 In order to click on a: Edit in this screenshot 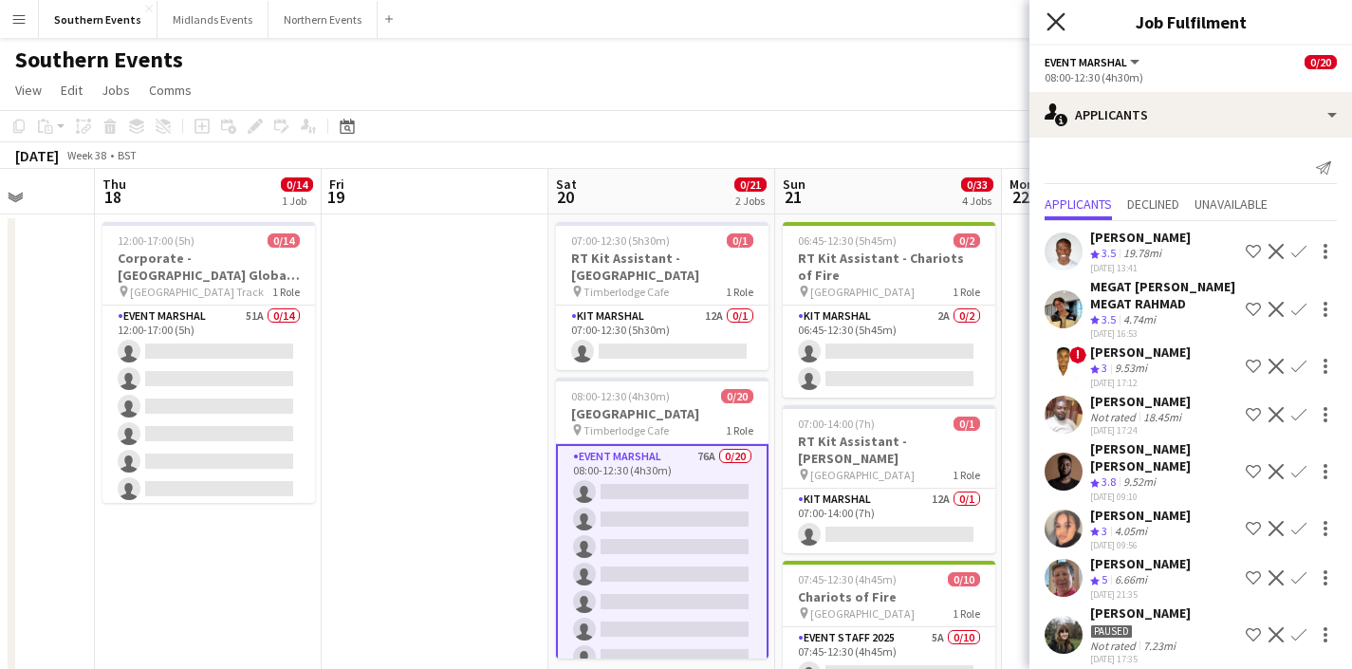, I will do `click(71, 90)`.